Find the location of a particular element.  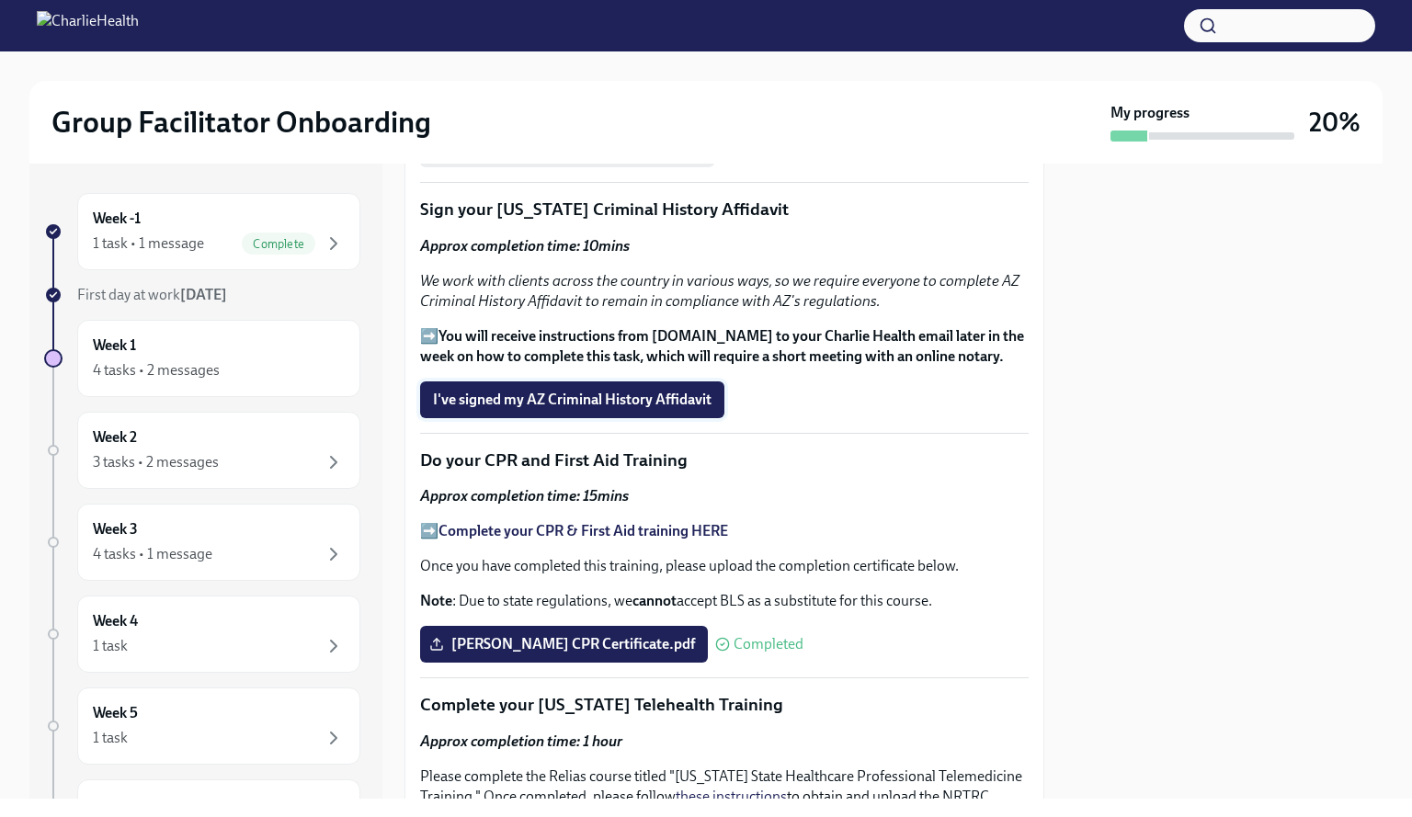

h6: Week 3 is located at coordinates (115, 529).